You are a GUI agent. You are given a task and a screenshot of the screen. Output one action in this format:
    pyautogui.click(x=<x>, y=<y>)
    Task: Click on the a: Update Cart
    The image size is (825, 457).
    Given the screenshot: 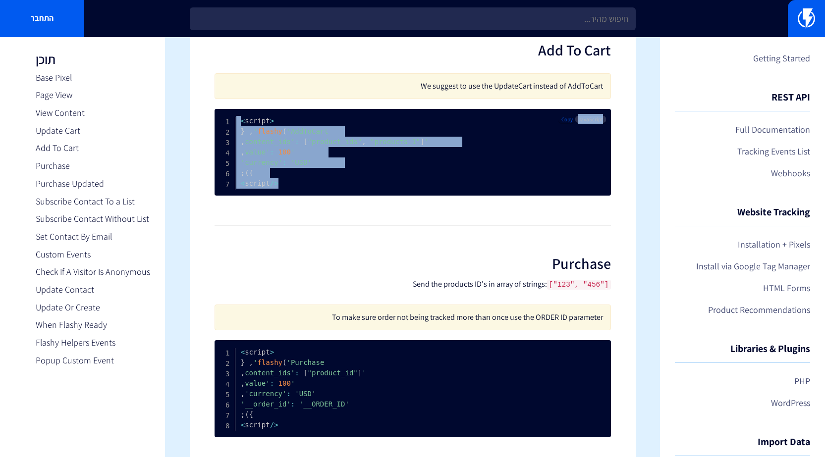 What is the action you would take?
    pyautogui.click(x=93, y=131)
    